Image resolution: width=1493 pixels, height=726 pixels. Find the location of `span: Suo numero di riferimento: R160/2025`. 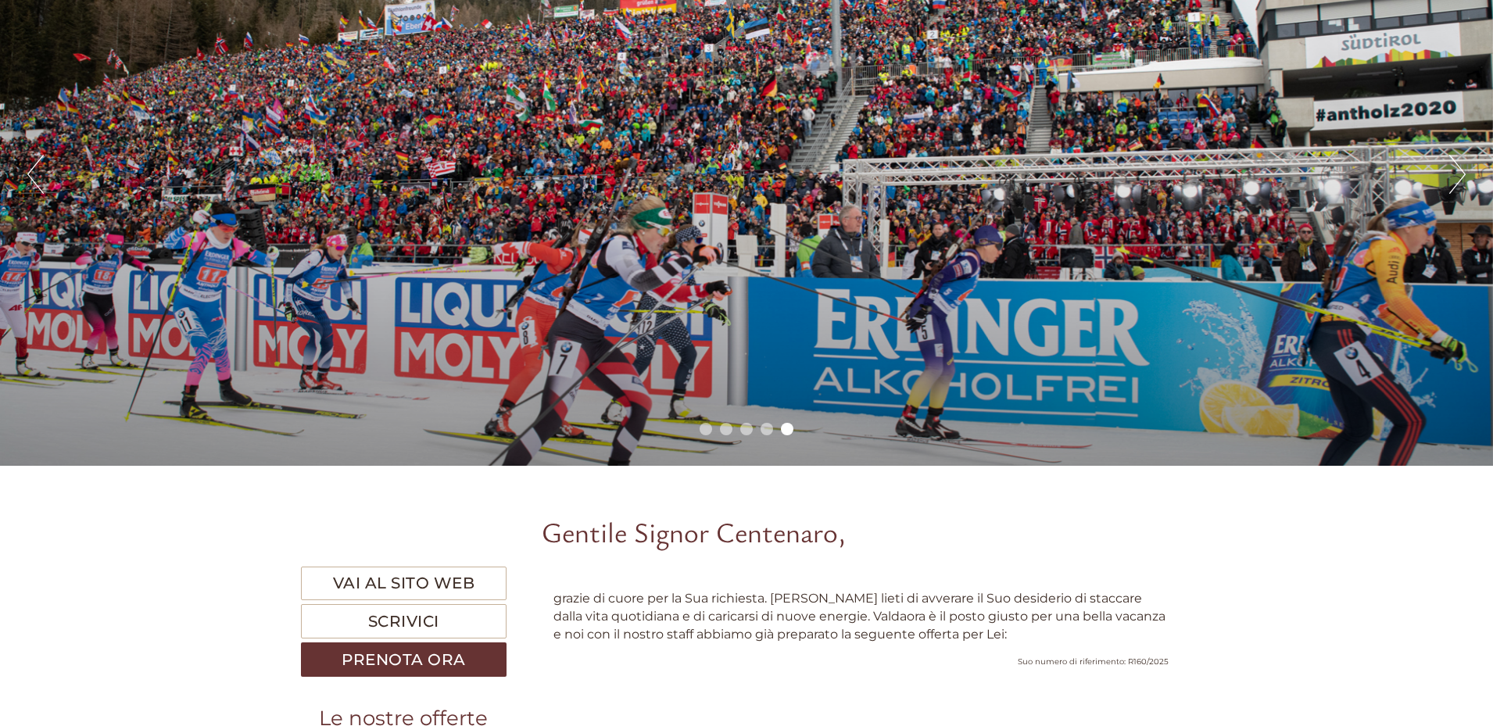

span: Suo numero di riferimento: R160/2025 is located at coordinates (1092, 661).